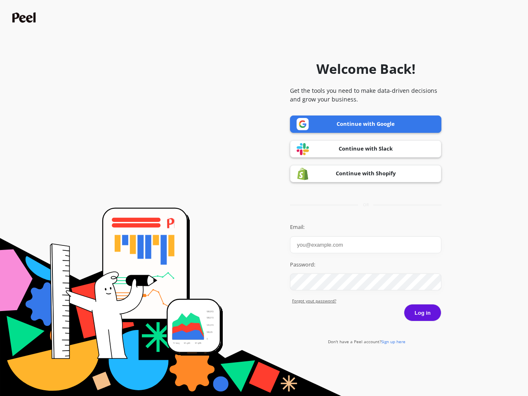 The width and height of the screenshot is (528, 396). I want to click on label: Password:, so click(365, 265).